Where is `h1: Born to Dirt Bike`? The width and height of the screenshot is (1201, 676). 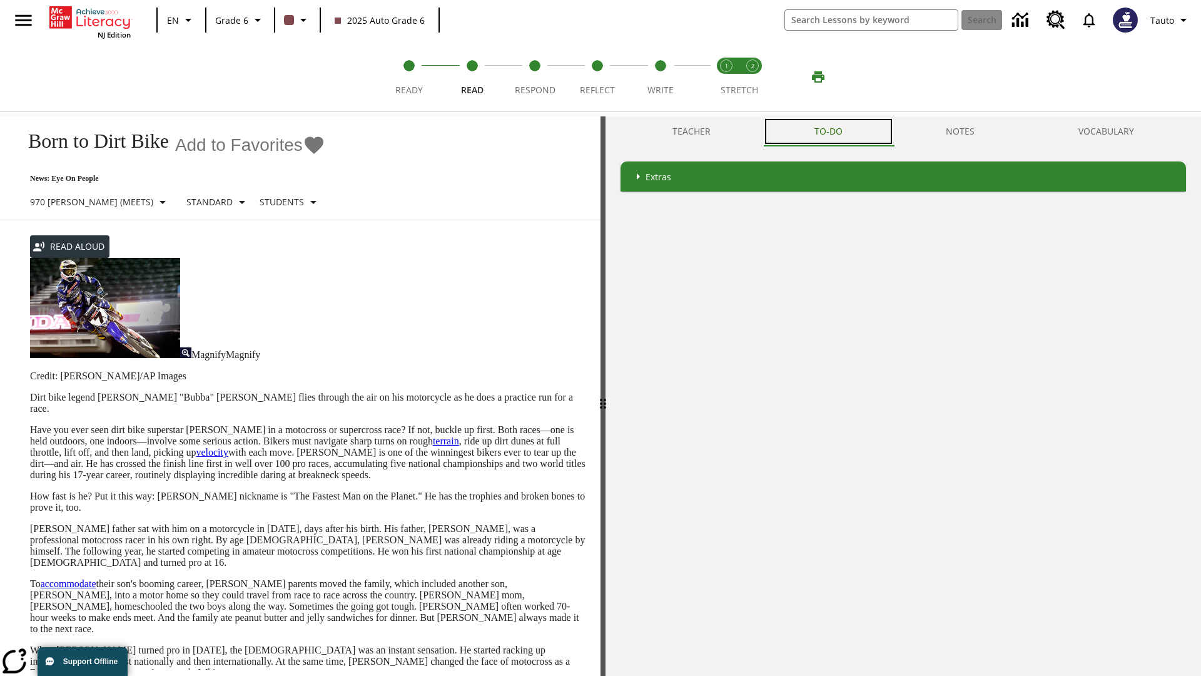
h1: Born to Dirt Bike is located at coordinates (92, 141).